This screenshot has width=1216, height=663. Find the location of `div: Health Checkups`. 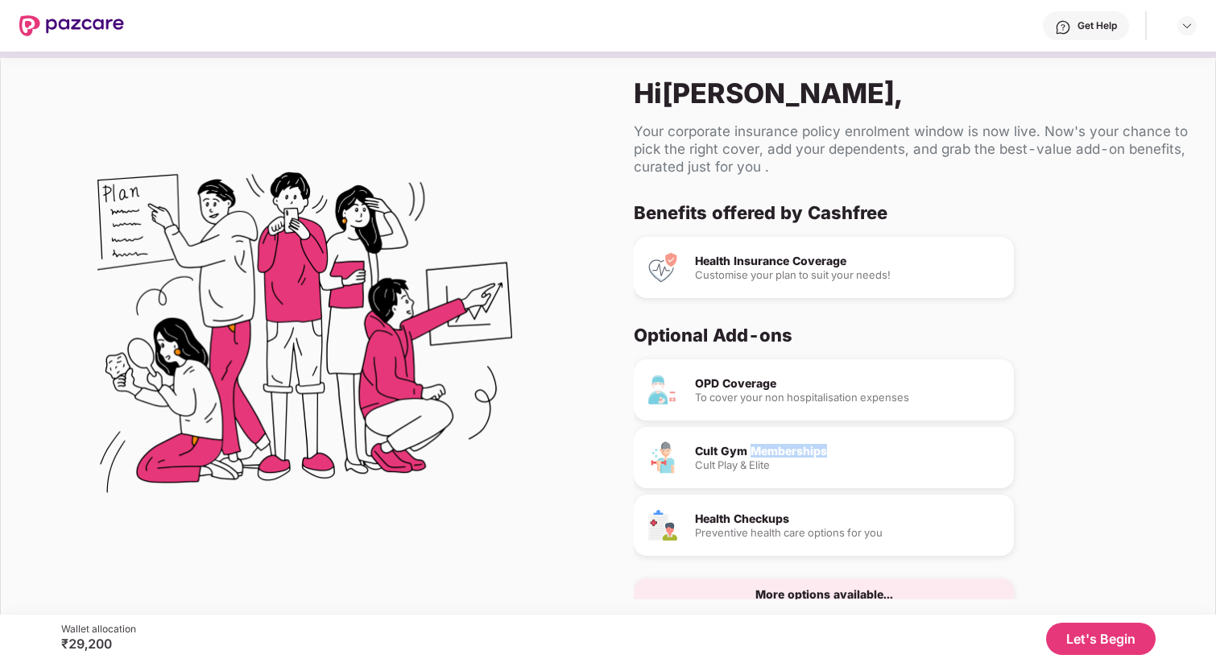

div: Health Checkups is located at coordinates (848, 519).